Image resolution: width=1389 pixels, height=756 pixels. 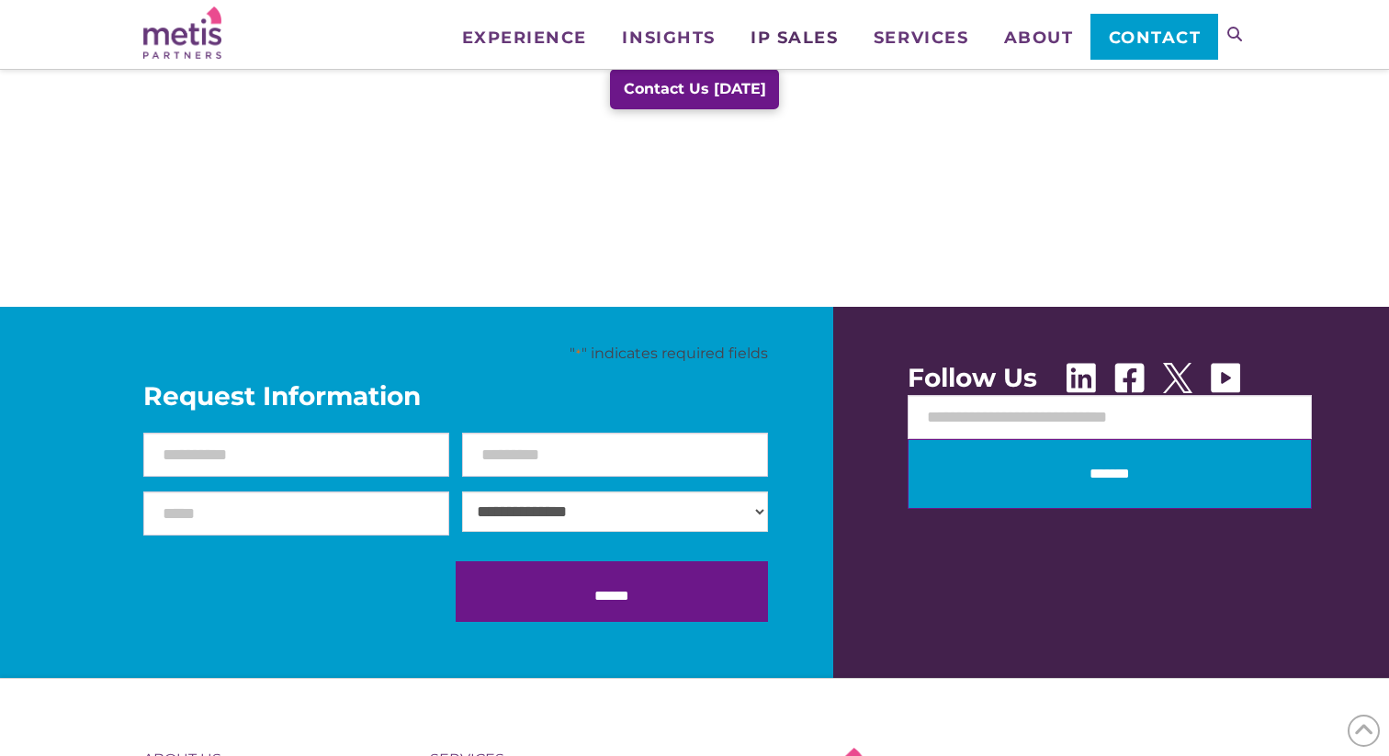 I want to click on span: Back to Top, so click(x=1363, y=730).